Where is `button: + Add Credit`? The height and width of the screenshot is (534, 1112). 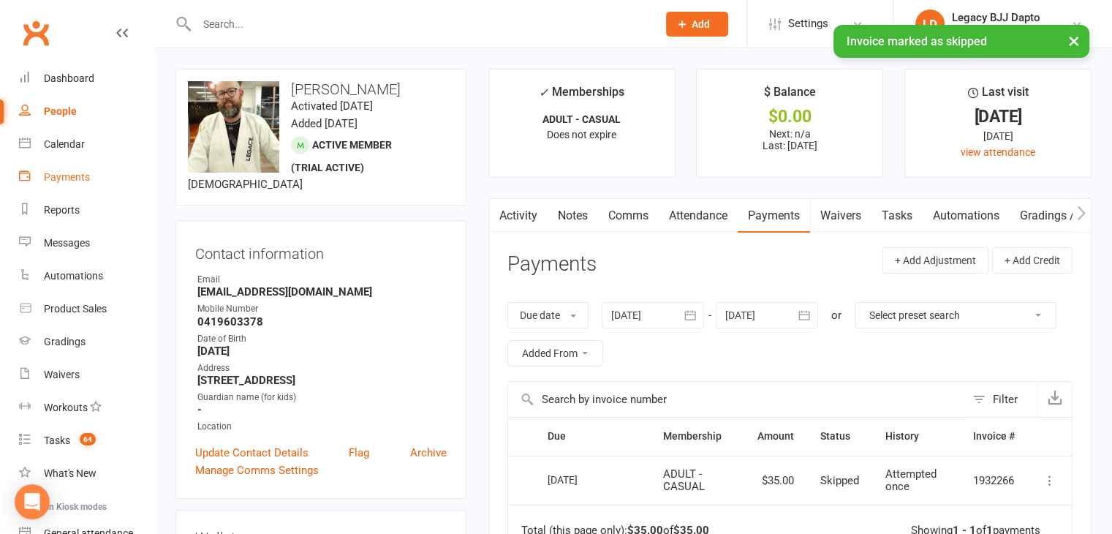 button: + Add Credit is located at coordinates (1032, 260).